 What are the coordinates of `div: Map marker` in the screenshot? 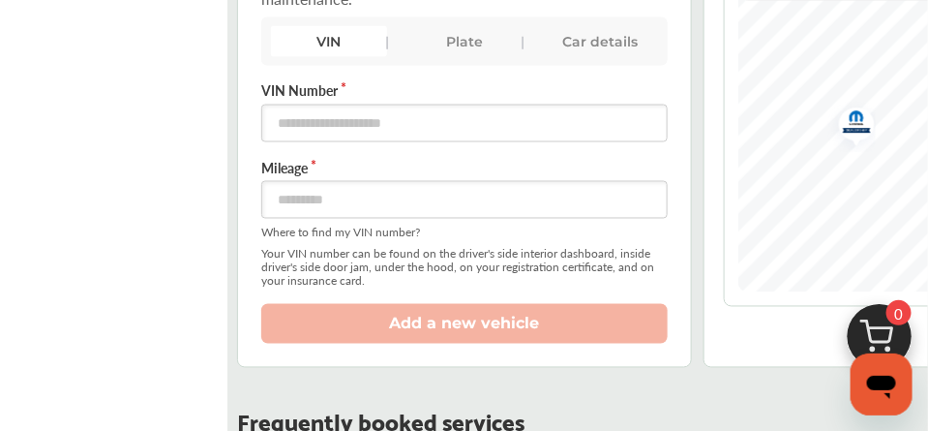 It's located at (849, 124).